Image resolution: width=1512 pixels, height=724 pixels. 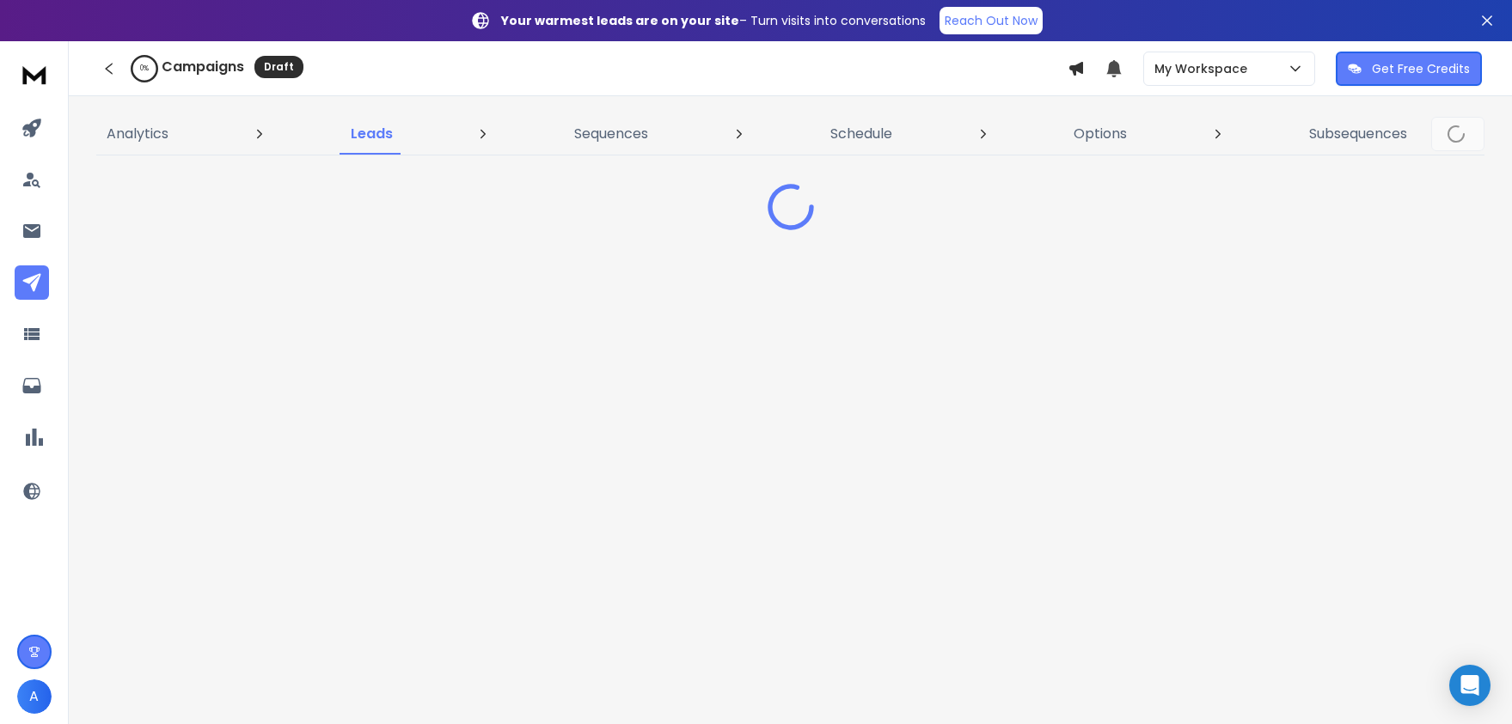 What do you see at coordinates (1409, 69) in the screenshot?
I see `button: Get Free Credits` at bounding box center [1409, 69].